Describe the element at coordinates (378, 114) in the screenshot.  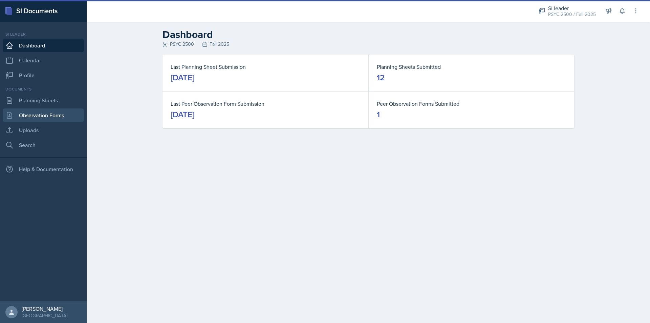
I see `div: 1` at that location.